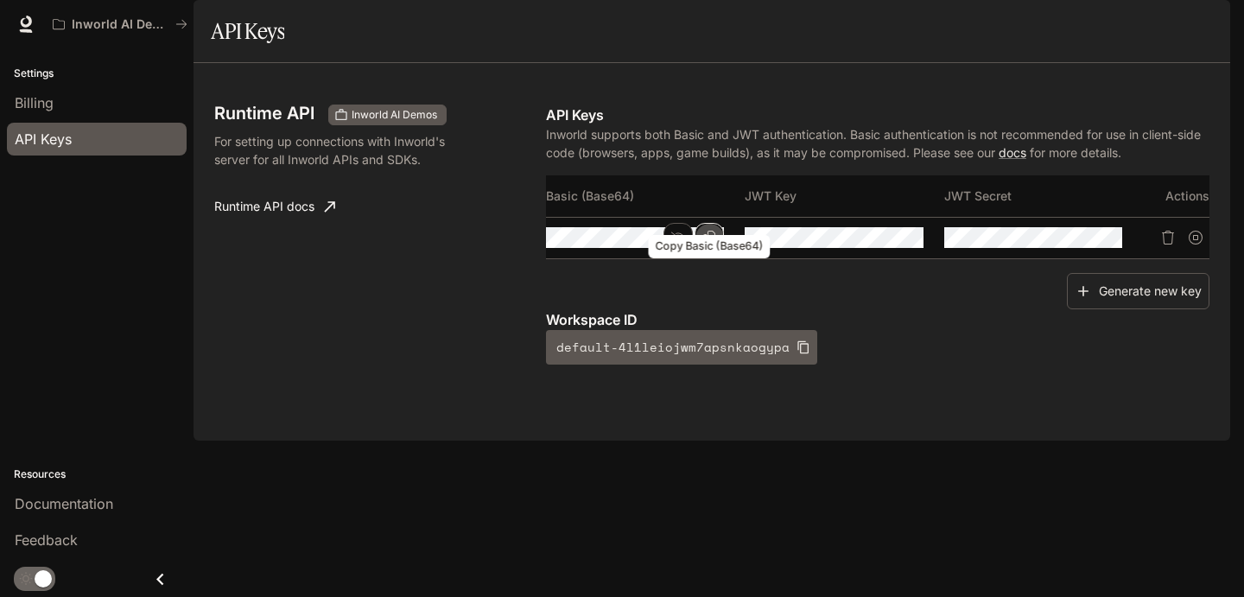 This screenshot has width=1244, height=597. What do you see at coordinates (264, 113) in the screenshot?
I see `h3: Runtime API` at bounding box center [264, 113].